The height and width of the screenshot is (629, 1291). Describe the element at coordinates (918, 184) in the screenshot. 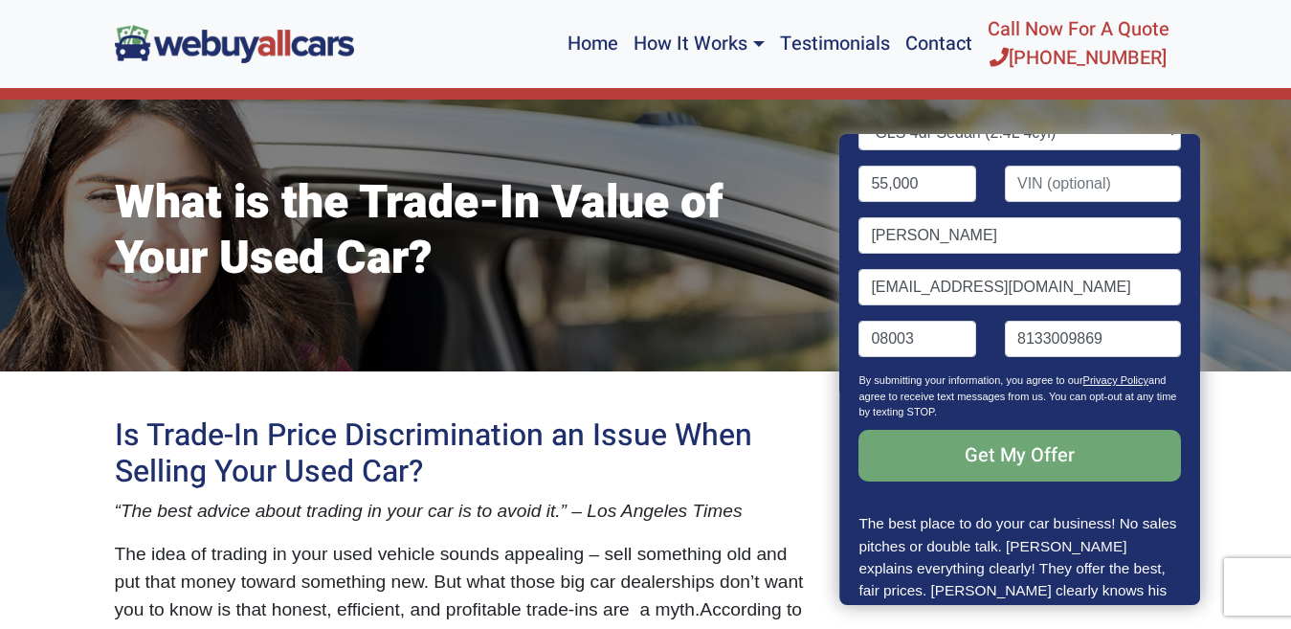

I see `input: Mileage` at that location.